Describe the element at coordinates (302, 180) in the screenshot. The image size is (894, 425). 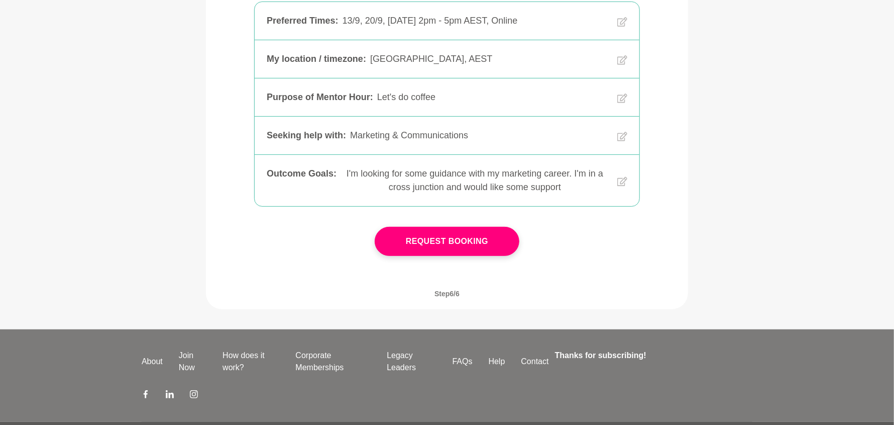
I see `div: Outcome Goals :` at that location.